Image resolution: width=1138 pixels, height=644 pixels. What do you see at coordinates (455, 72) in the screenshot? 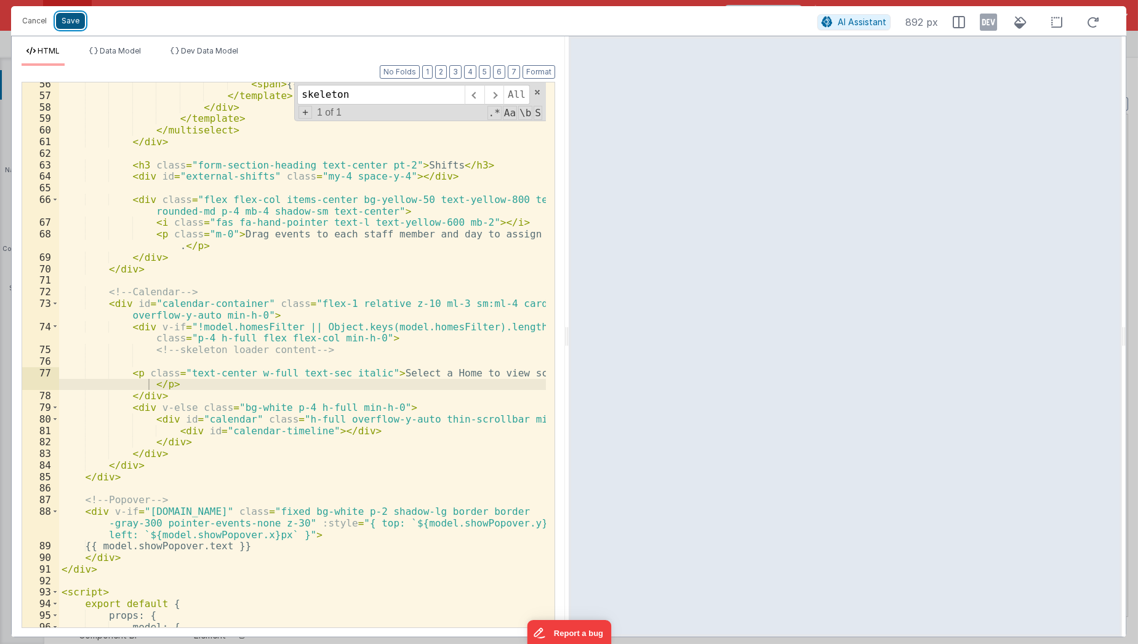
I see `button: 3` at bounding box center [455, 72].